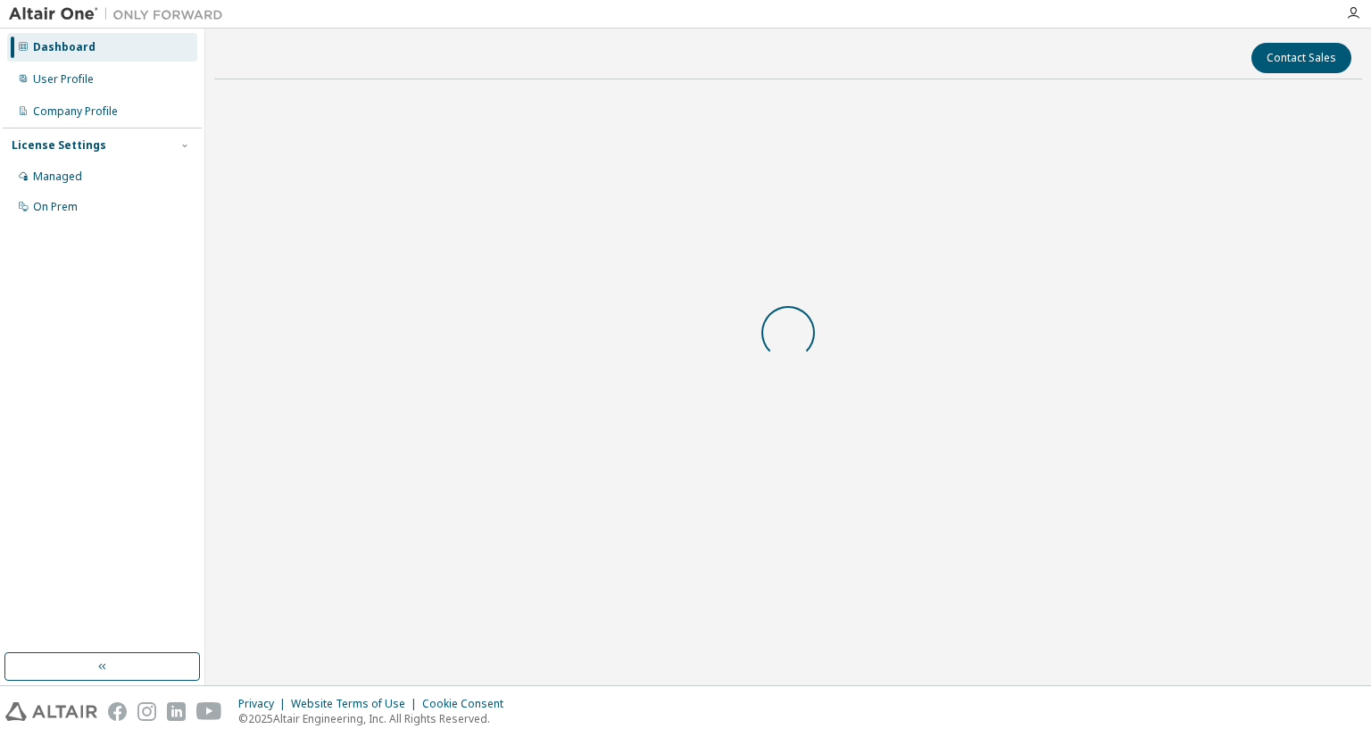  Describe the element at coordinates (120, 14) in the screenshot. I see `img: Altair One` at that location.